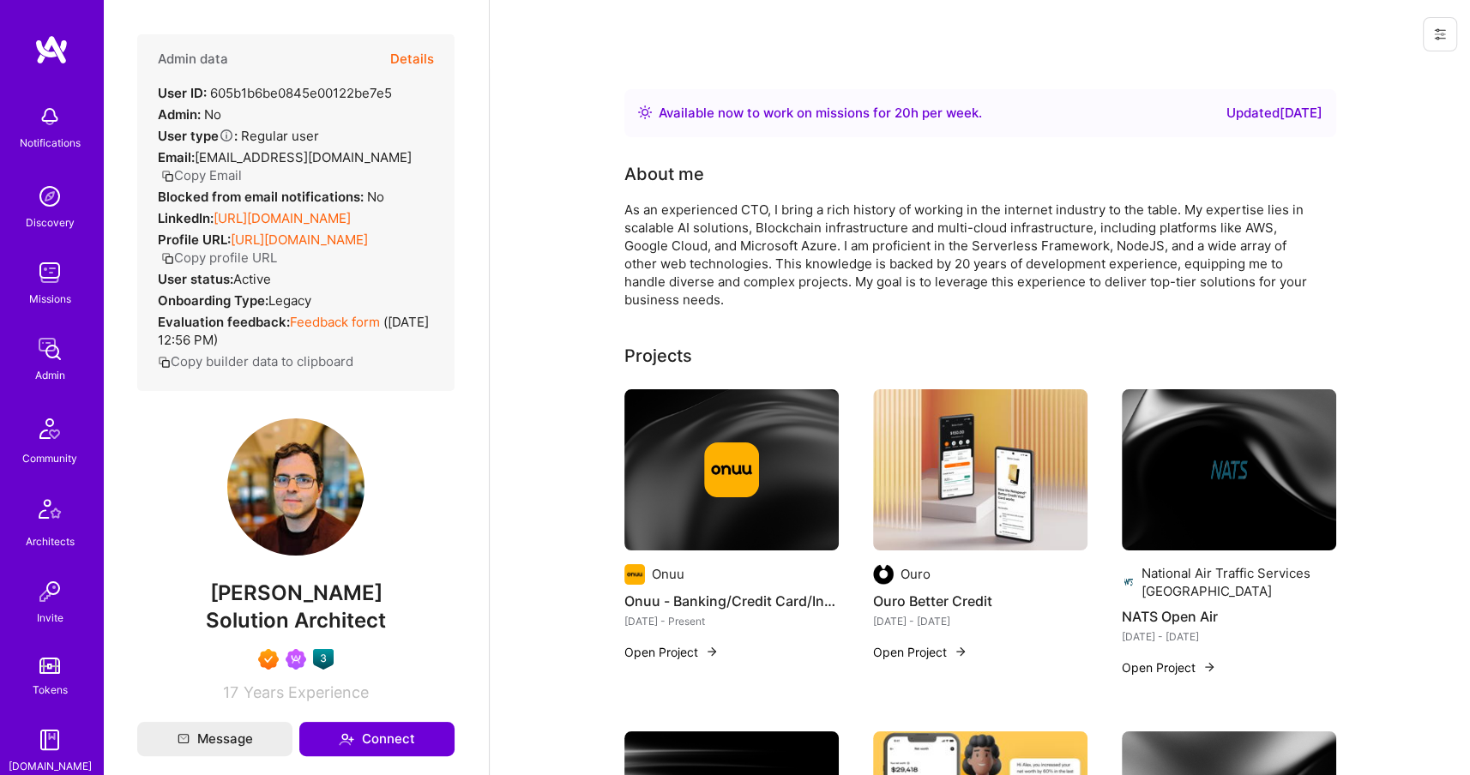 The width and height of the screenshot is (1470, 775). Describe the element at coordinates (194, 239) in the screenshot. I see `strong: Profile URL:` at that location.